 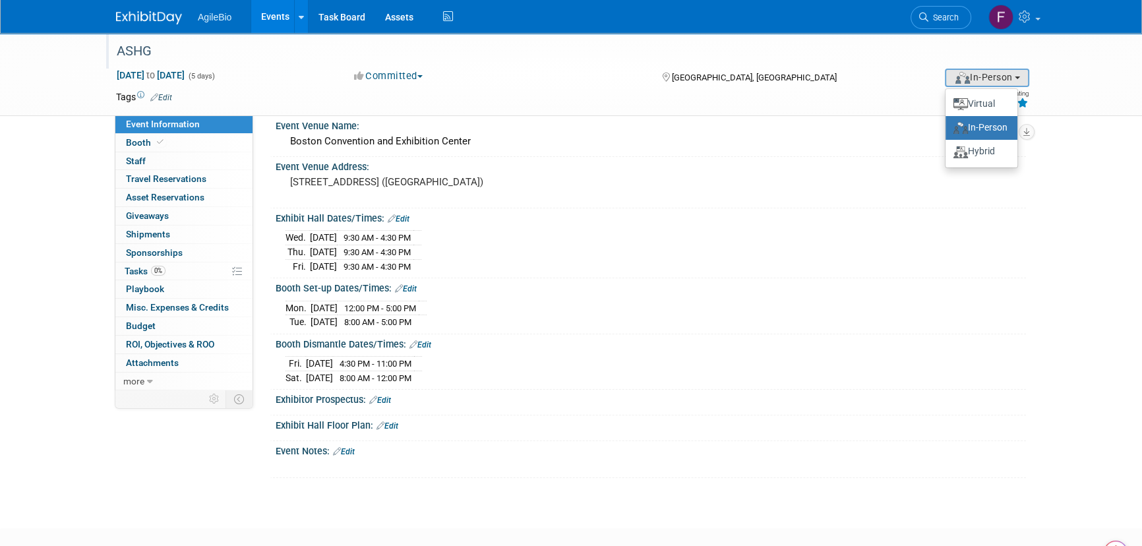 What do you see at coordinates (184, 124) in the screenshot?
I see `a: Event Information` at bounding box center [184, 124].